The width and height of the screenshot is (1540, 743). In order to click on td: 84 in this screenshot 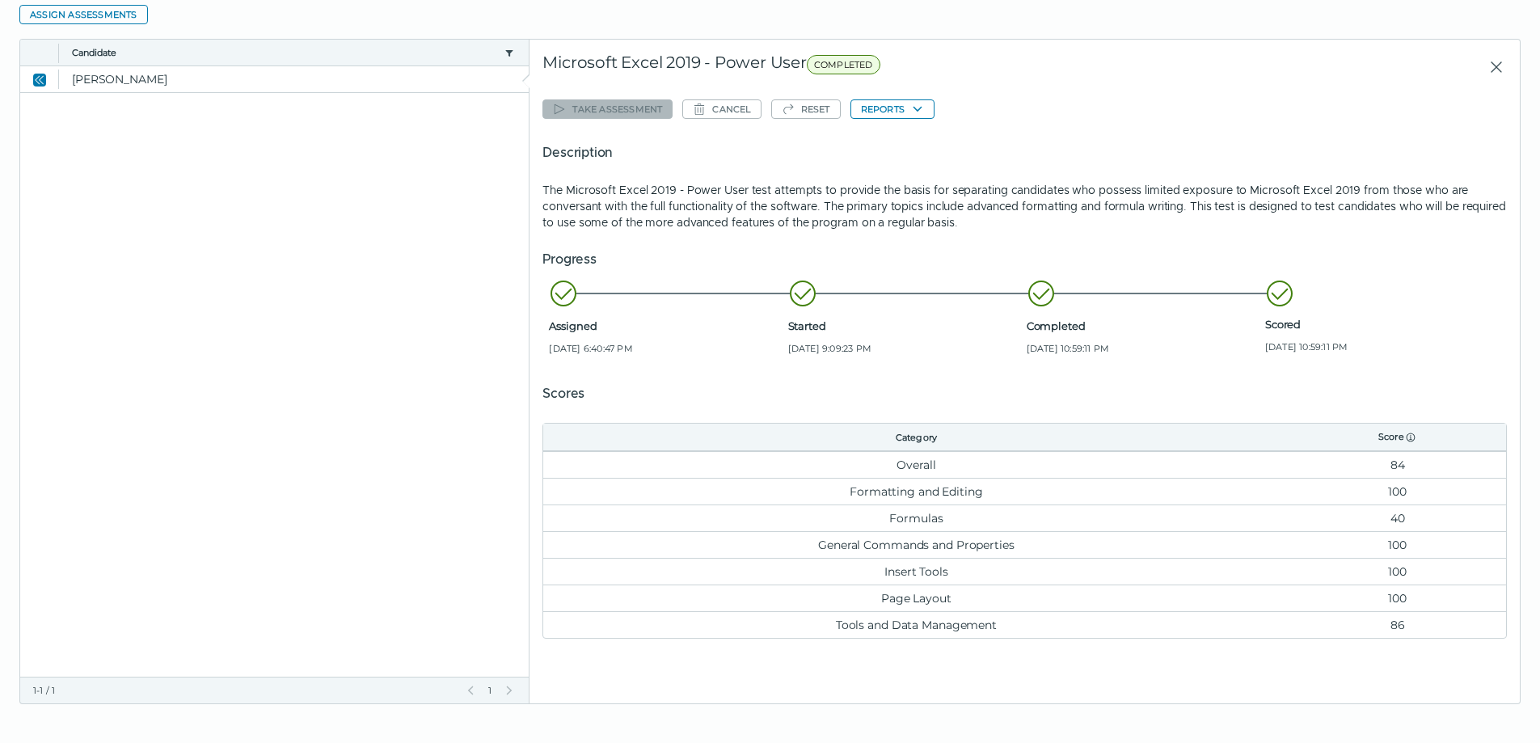, I will do `click(1397, 464)`.